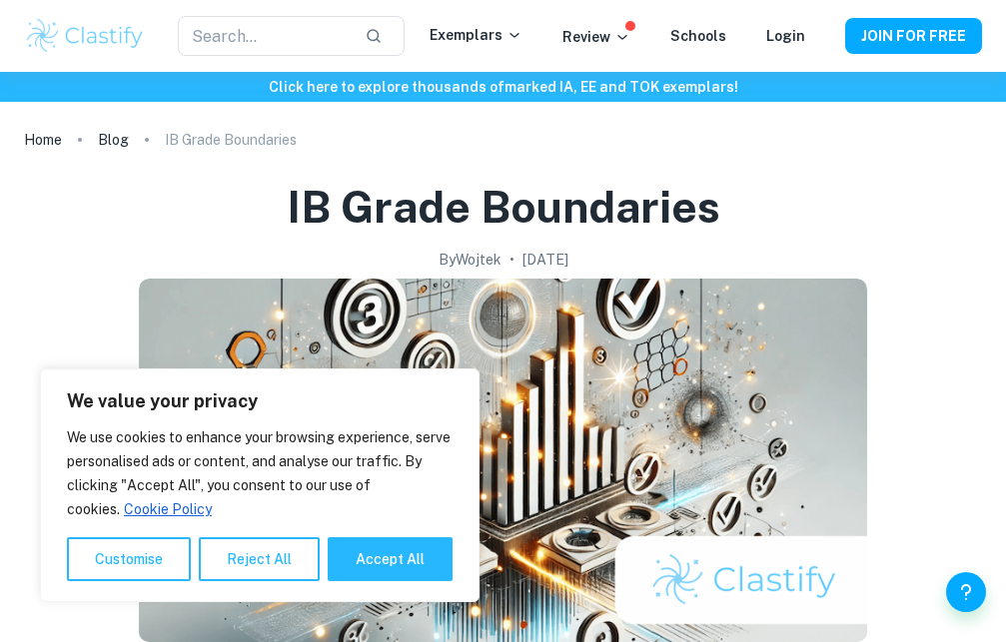 The width and height of the screenshot is (1006, 642). I want to click on p: We use cookies to enhance your browsing experience, serve personalised ads or content, and analys..., so click(260, 473).